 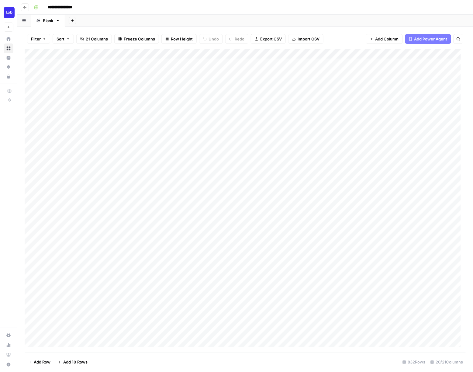 What do you see at coordinates (211, 39) in the screenshot?
I see `button: Undo` at bounding box center [211, 39].